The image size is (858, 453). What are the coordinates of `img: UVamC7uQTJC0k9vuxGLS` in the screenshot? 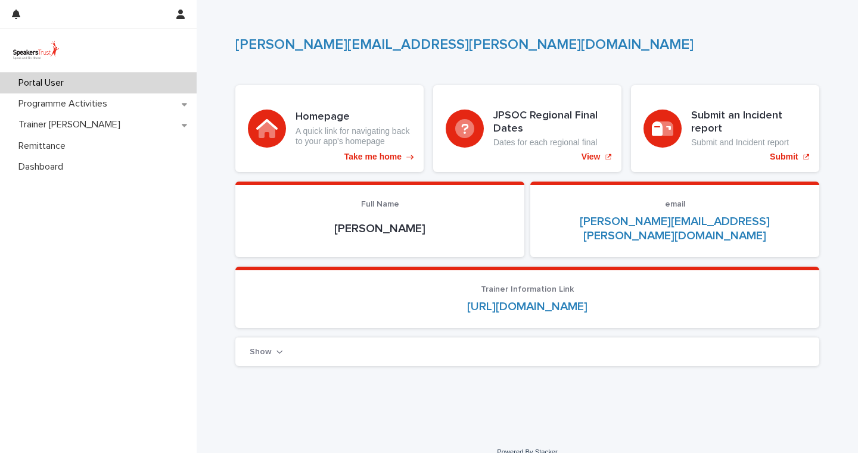 It's located at (36, 51).